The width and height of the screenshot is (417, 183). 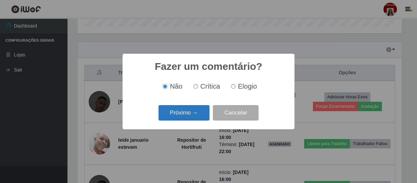 I want to click on input: Crítica, so click(x=195, y=86).